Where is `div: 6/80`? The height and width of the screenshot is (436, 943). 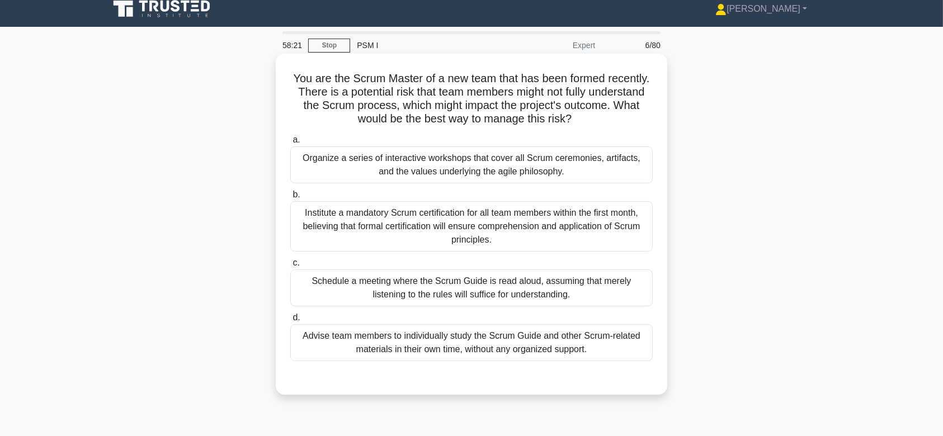
div: 6/80 is located at coordinates (634, 45).